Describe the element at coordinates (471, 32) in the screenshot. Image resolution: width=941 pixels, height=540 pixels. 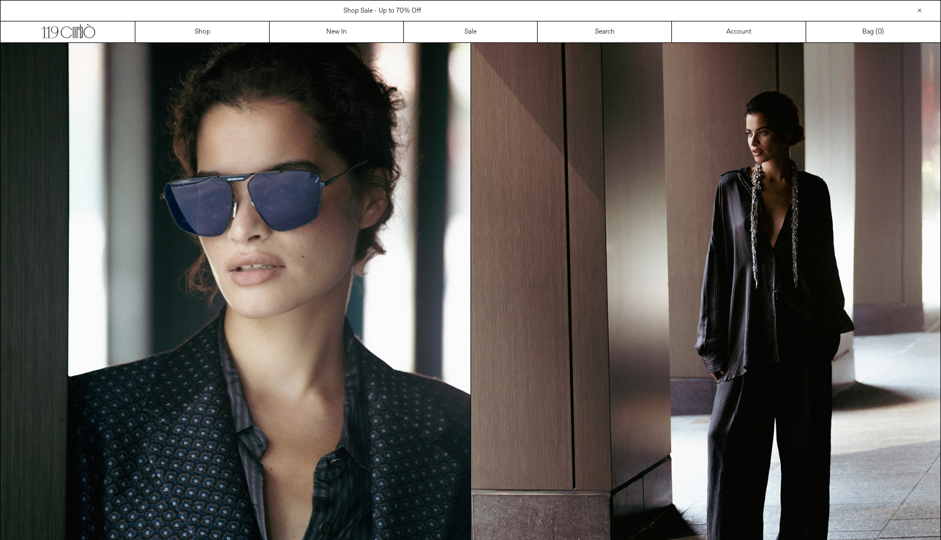
I see `a: Sale` at that location.